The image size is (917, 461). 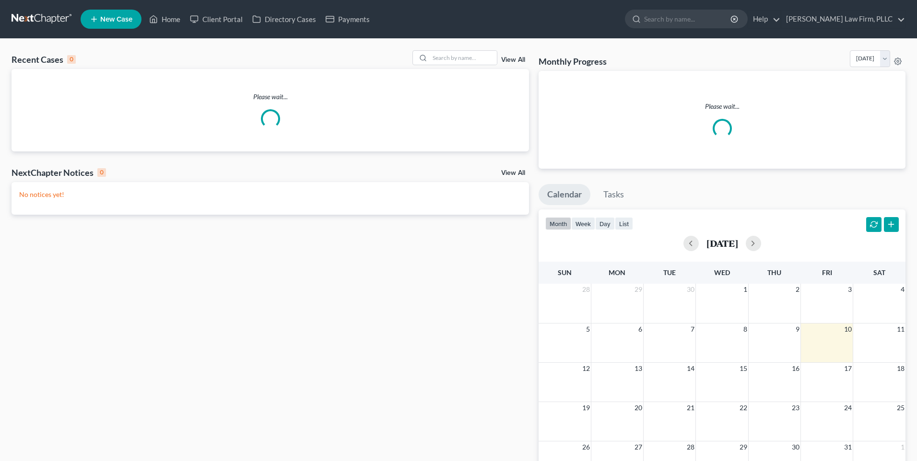 What do you see at coordinates (284, 19) in the screenshot?
I see `a: Directory Cases` at bounding box center [284, 19].